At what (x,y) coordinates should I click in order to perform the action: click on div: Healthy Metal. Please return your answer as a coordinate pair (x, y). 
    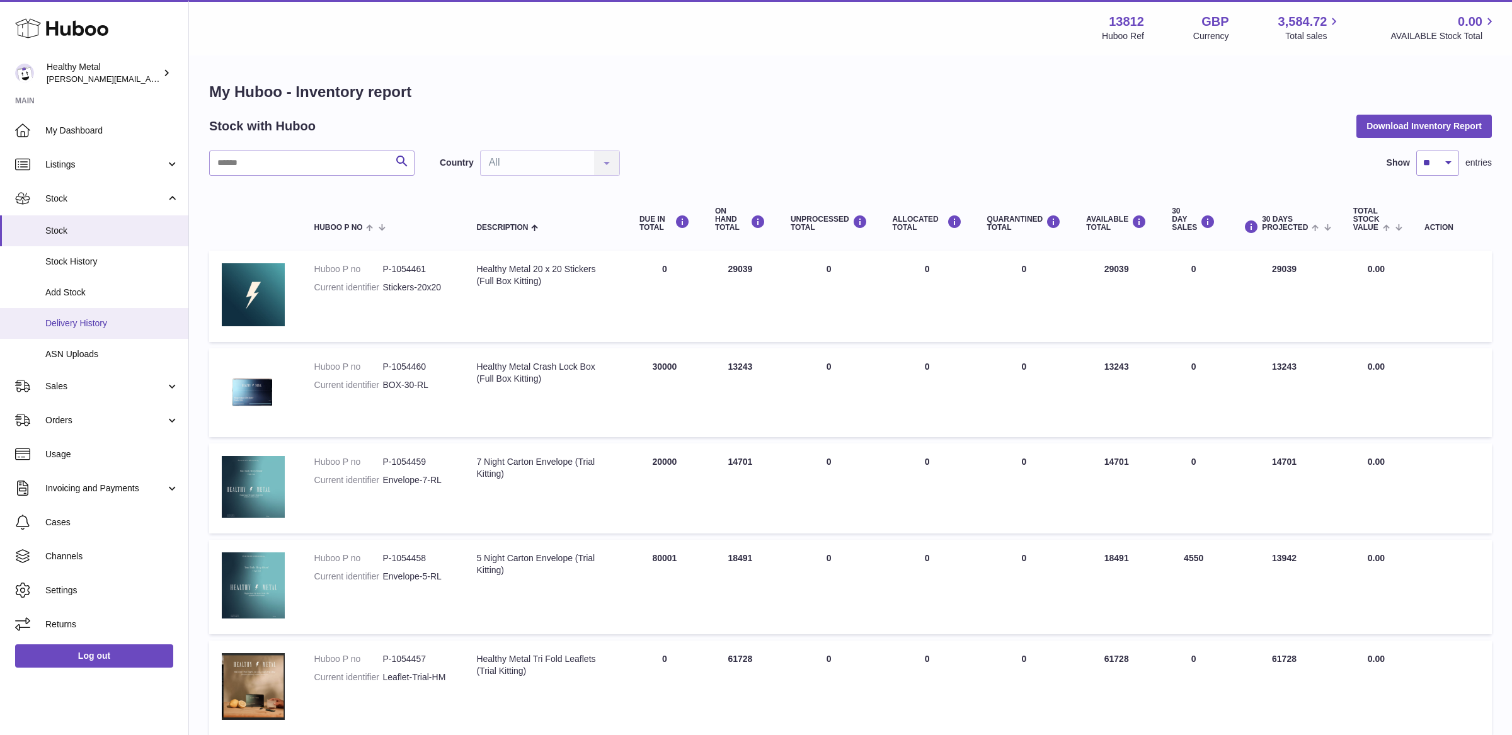
    Looking at the image, I should click on (103, 73).